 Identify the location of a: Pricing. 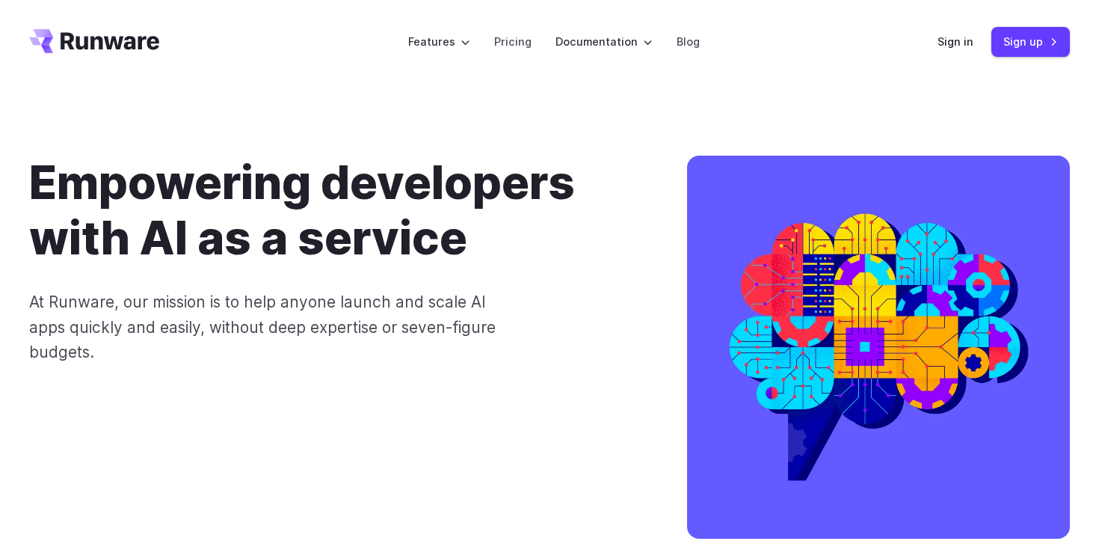
(513, 41).